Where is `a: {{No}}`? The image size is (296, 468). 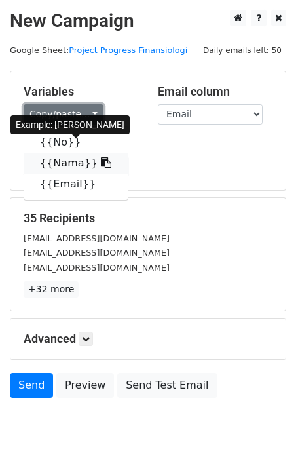 a: {{No}} is located at coordinates (76, 142).